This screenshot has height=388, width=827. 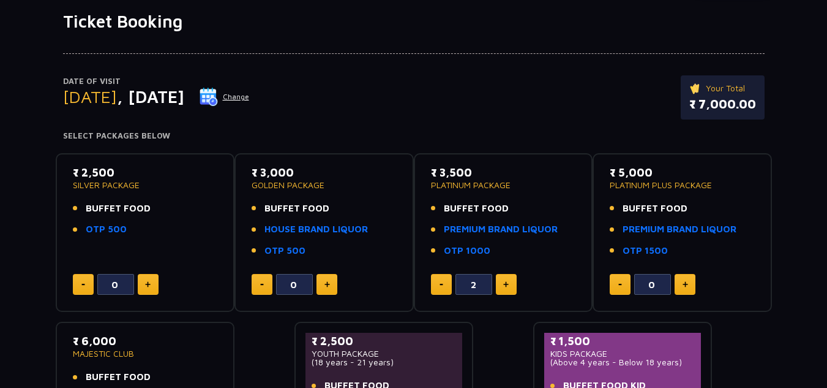 What do you see at coordinates (324, 185) in the screenshot?
I see `p: GOLDEN PACKAGE` at bounding box center [324, 185].